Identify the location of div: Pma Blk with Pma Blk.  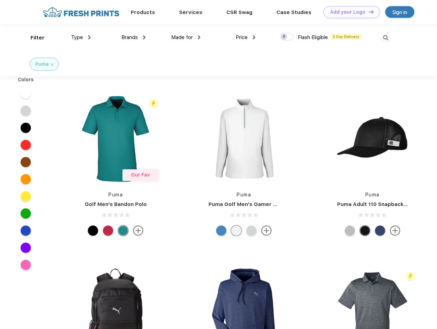
(365, 231).